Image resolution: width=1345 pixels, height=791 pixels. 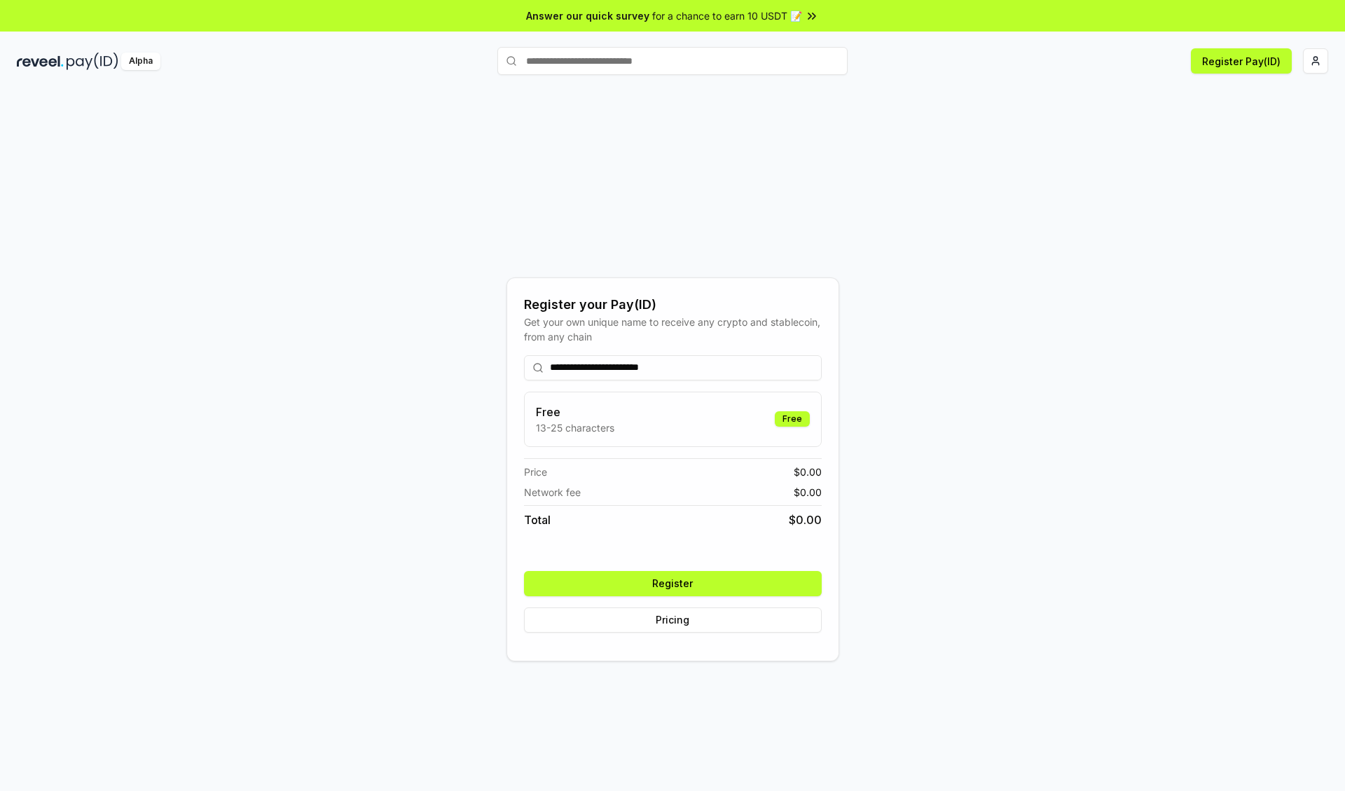 I want to click on span: Network fee, so click(x=552, y=492).